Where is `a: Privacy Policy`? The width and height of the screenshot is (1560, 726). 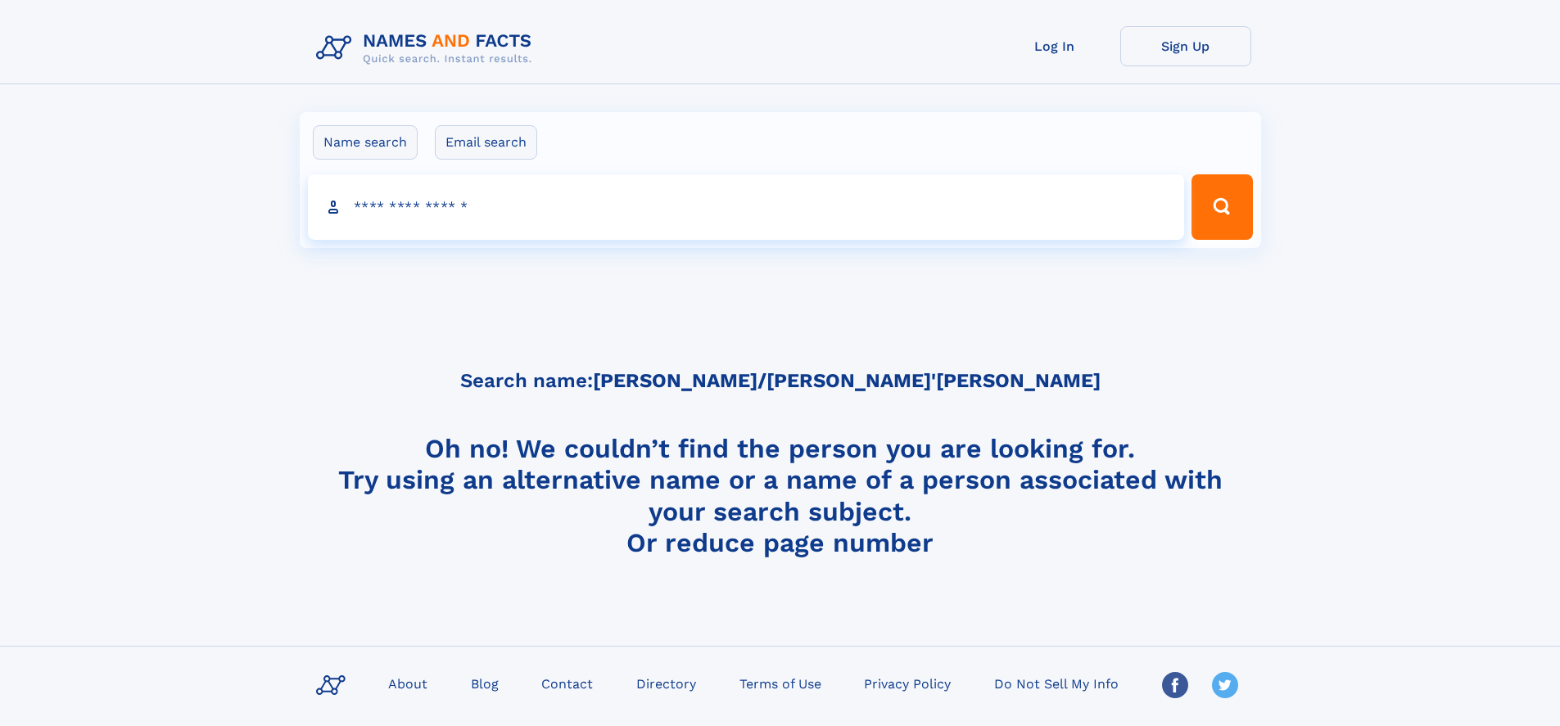 a: Privacy Policy is located at coordinates (908, 683).